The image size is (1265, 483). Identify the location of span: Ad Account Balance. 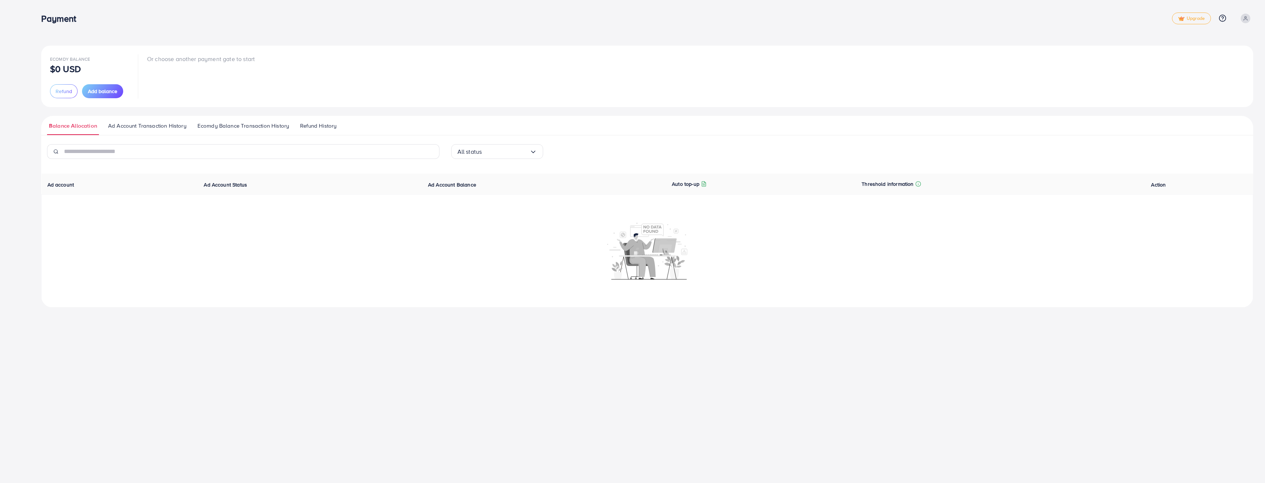
(452, 185).